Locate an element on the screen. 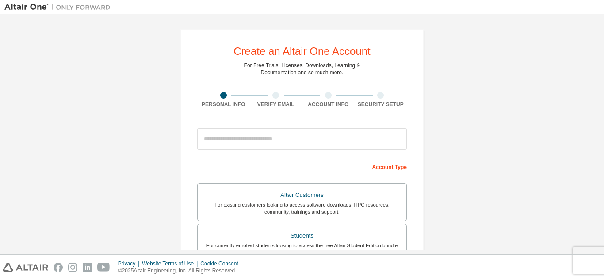  div: Students is located at coordinates (302, 236).